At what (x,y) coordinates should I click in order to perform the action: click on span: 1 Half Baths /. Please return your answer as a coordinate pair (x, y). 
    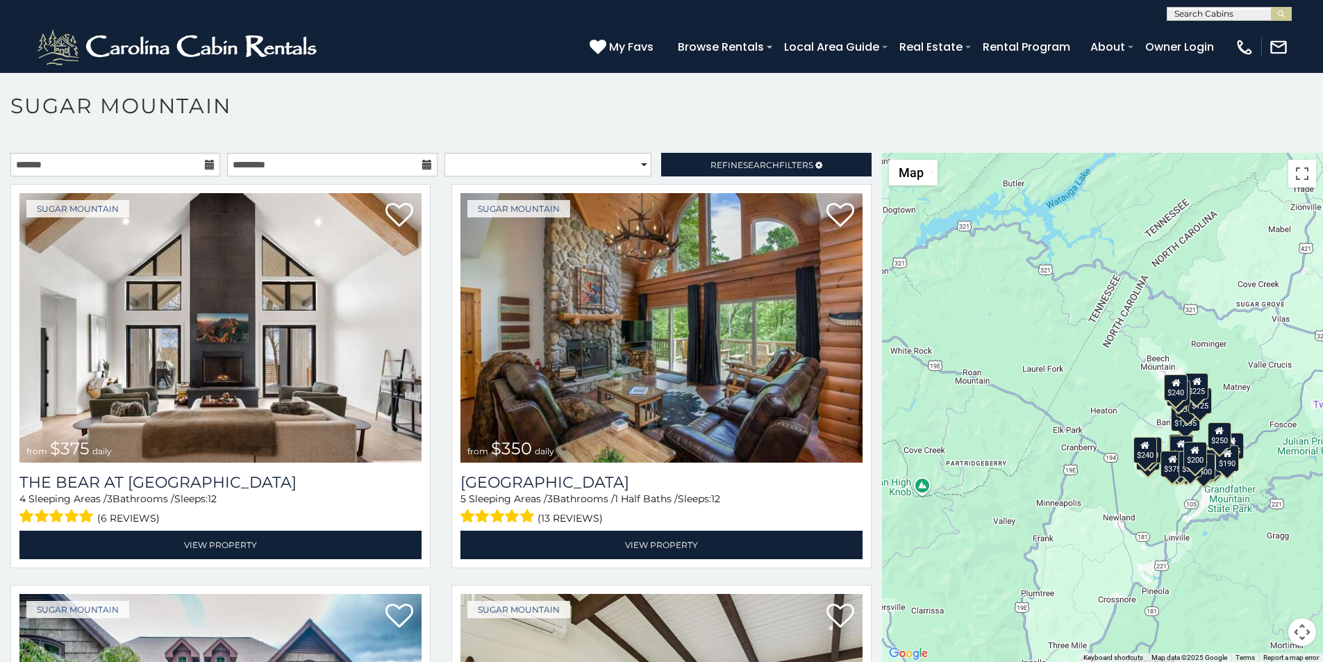
    Looking at the image, I should click on (646, 498).